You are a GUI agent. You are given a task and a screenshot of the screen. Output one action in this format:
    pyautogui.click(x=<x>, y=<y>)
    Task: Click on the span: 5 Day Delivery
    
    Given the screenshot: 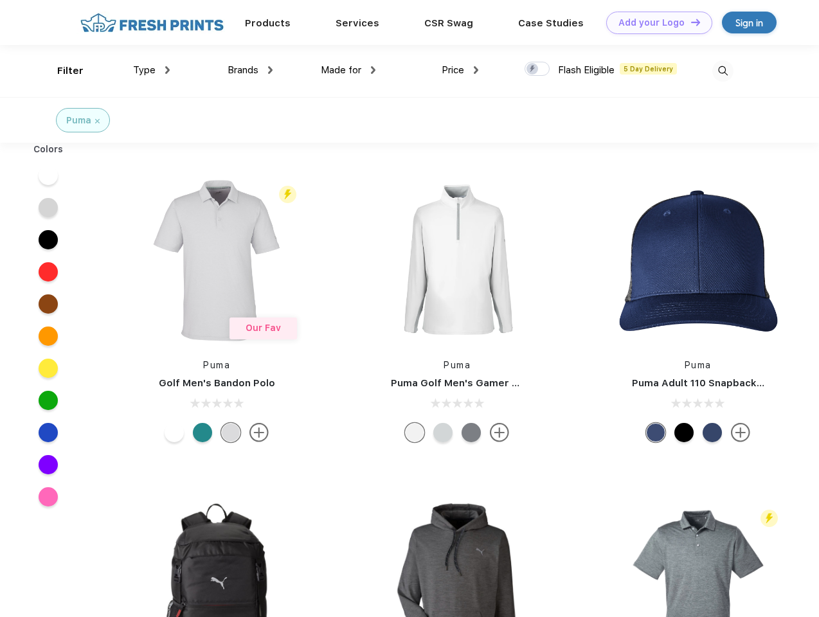 What is the action you would take?
    pyautogui.click(x=648, y=69)
    